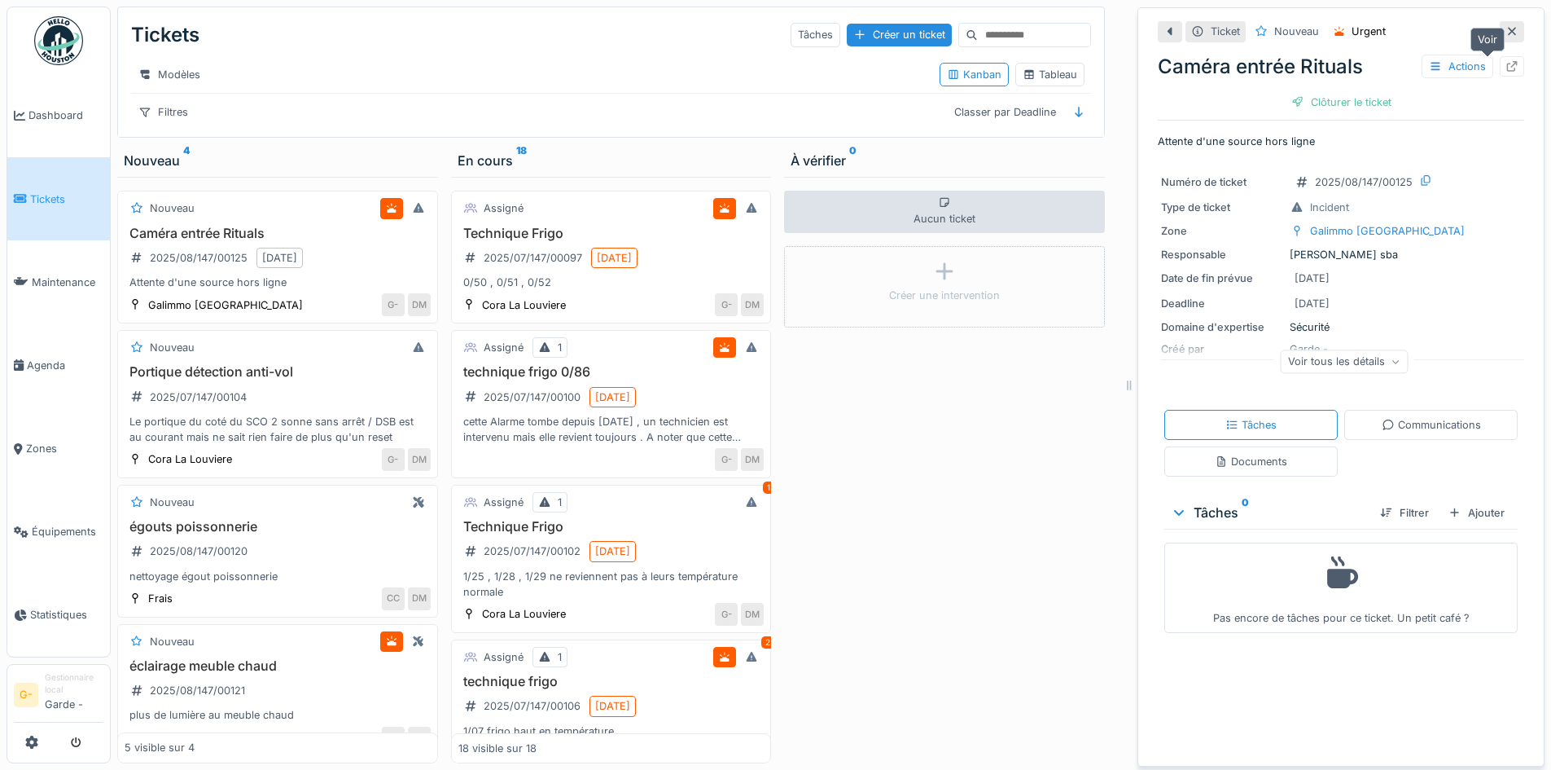 The width and height of the screenshot is (1551, 770). Describe the element at coordinates (532, 551) in the screenshot. I see `div: 2025/07/147/00102` at that location.